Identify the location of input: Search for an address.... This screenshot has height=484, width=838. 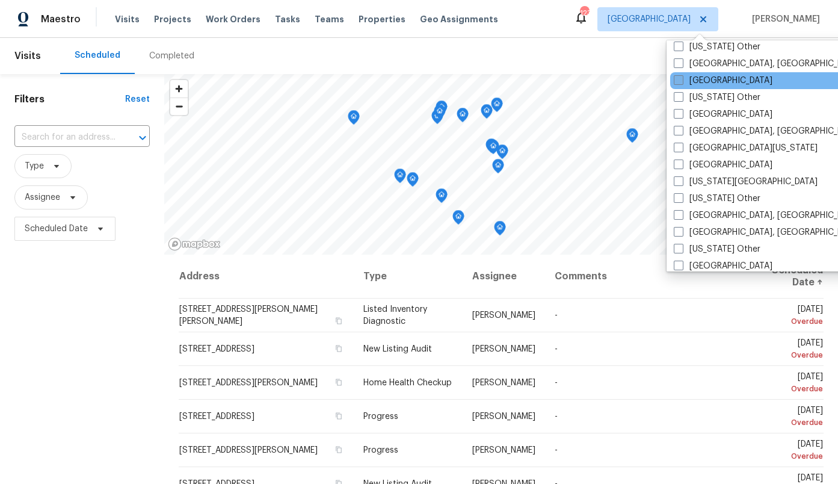
(65, 137).